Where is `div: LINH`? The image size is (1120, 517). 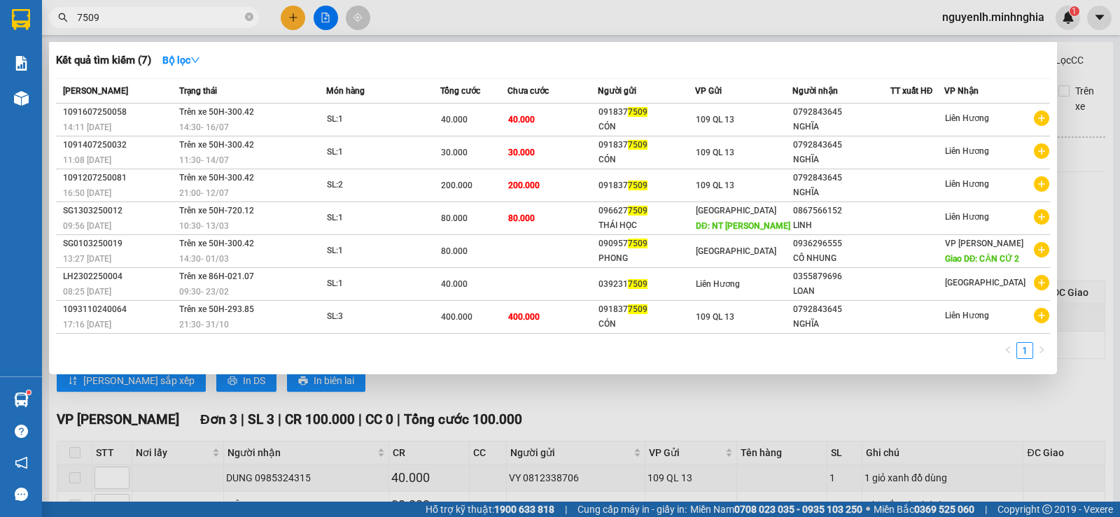
div: LINH is located at coordinates (841, 225).